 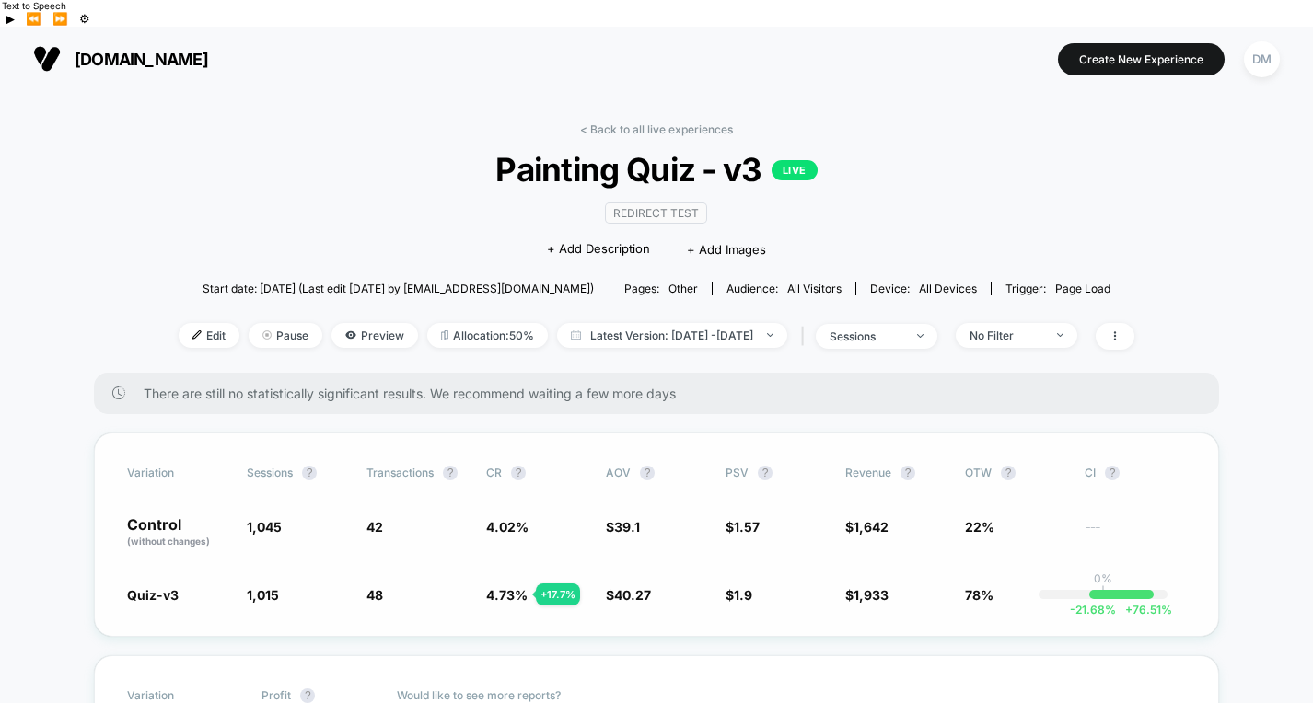 What do you see at coordinates (375, 595) in the screenshot?
I see `span: 48` at bounding box center [375, 595].